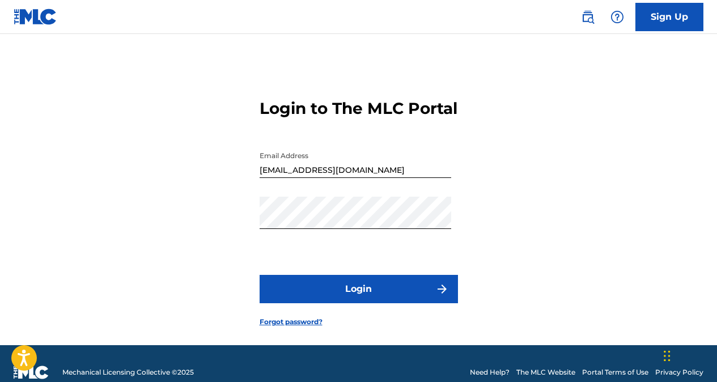 This screenshot has height=382, width=717. I want to click on div: Help, so click(617, 17).